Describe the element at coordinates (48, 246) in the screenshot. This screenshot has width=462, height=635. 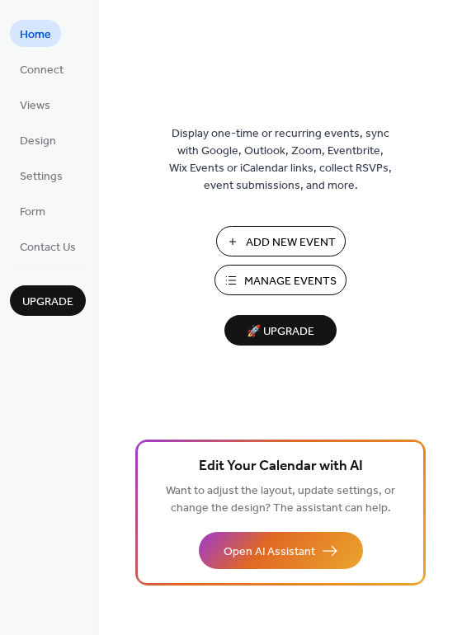
I see `a: Contact Us` at that location.